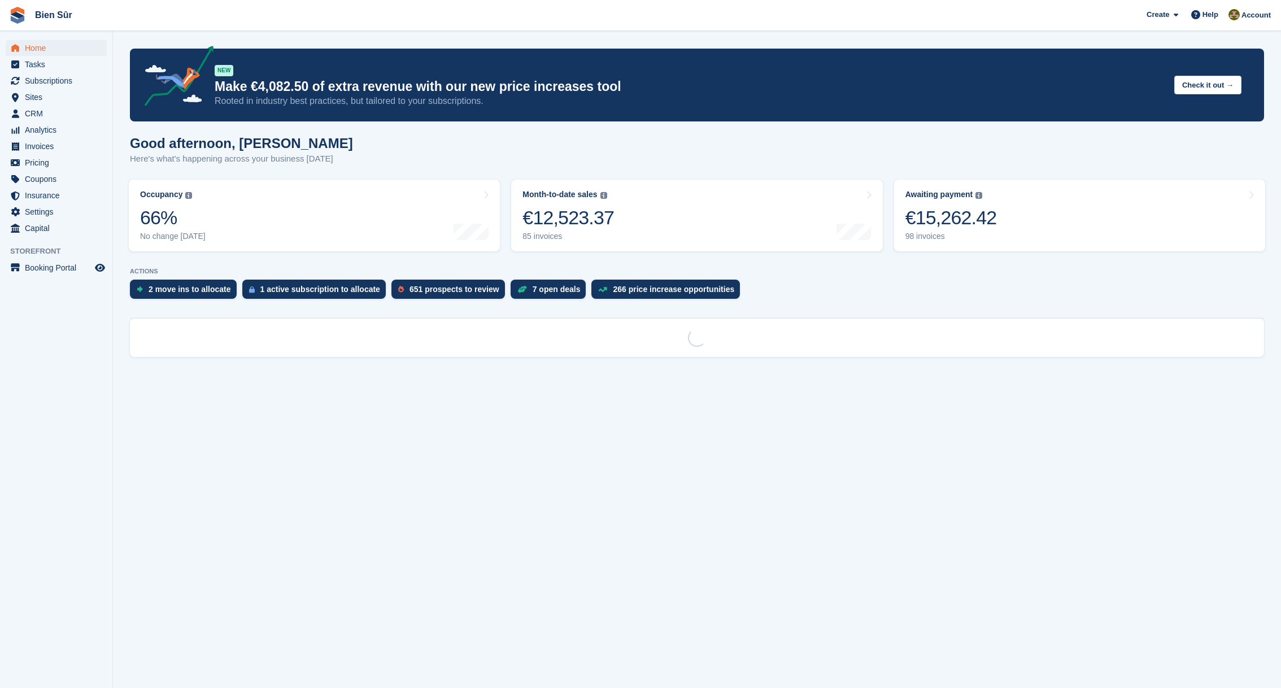  I want to click on span: Account, so click(1256, 15).